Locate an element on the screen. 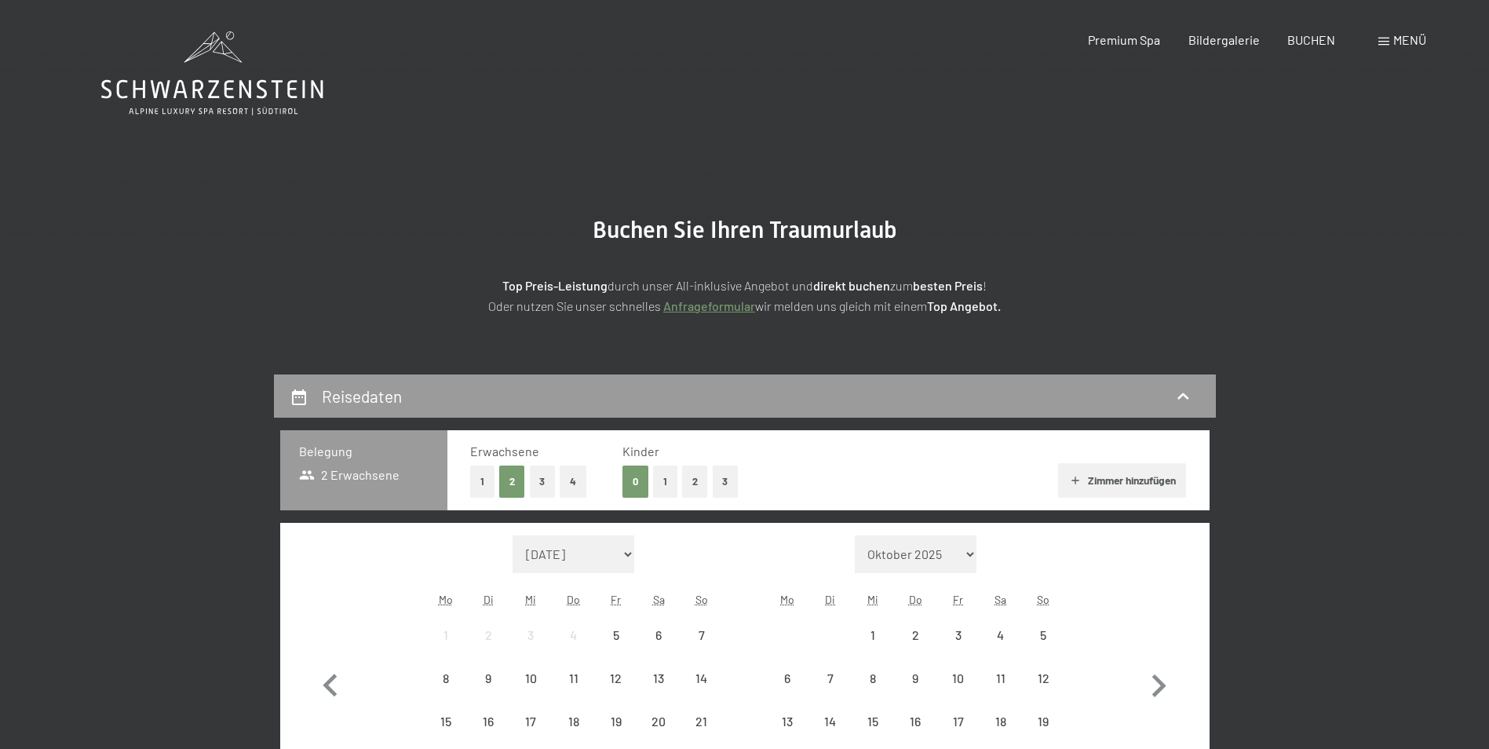  span: BUCHEN is located at coordinates (1311, 39).